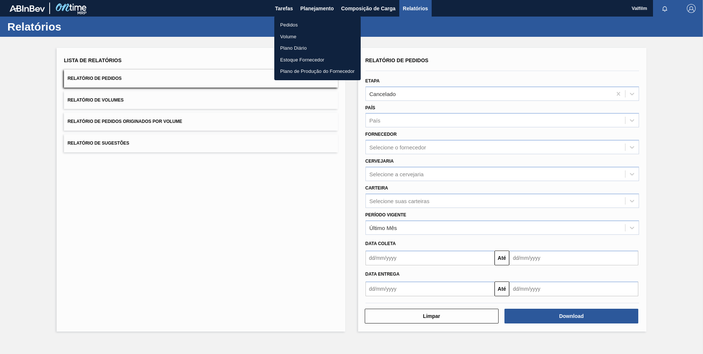  What do you see at coordinates (317, 25) in the screenshot?
I see `li: Pedidos` at bounding box center [317, 25].